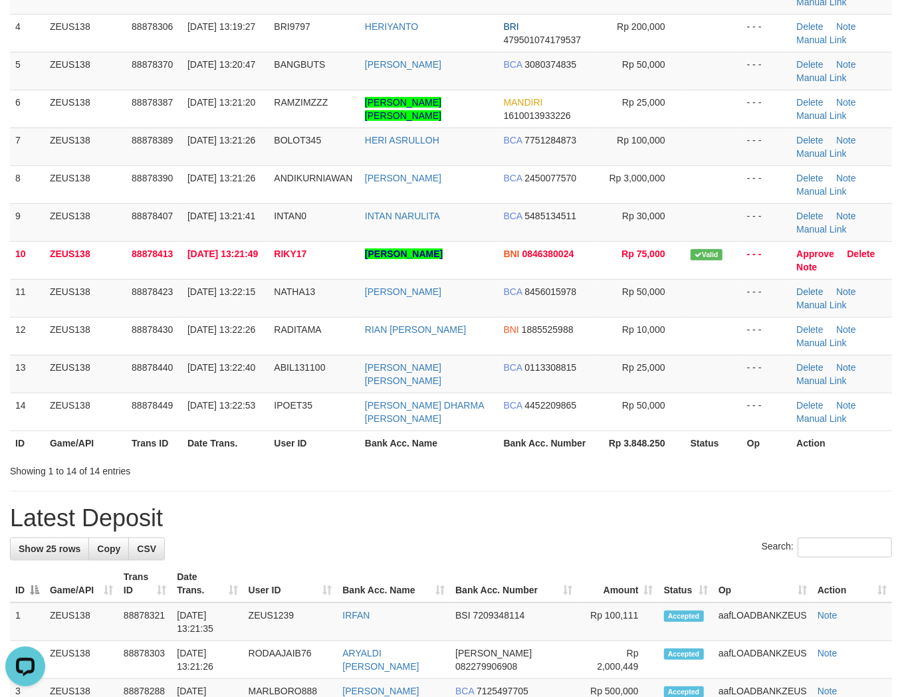  Describe the element at coordinates (503, 691) in the screenshot. I see `span: Copy 7125497705 to clipboard` at that location.